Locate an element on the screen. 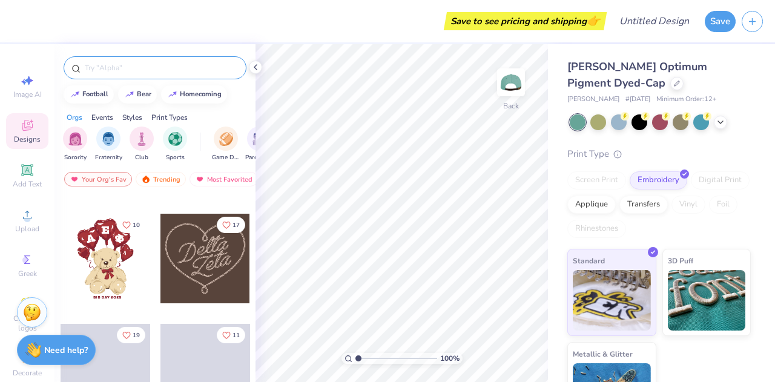  span: Sorority is located at coordinates (75, 157).